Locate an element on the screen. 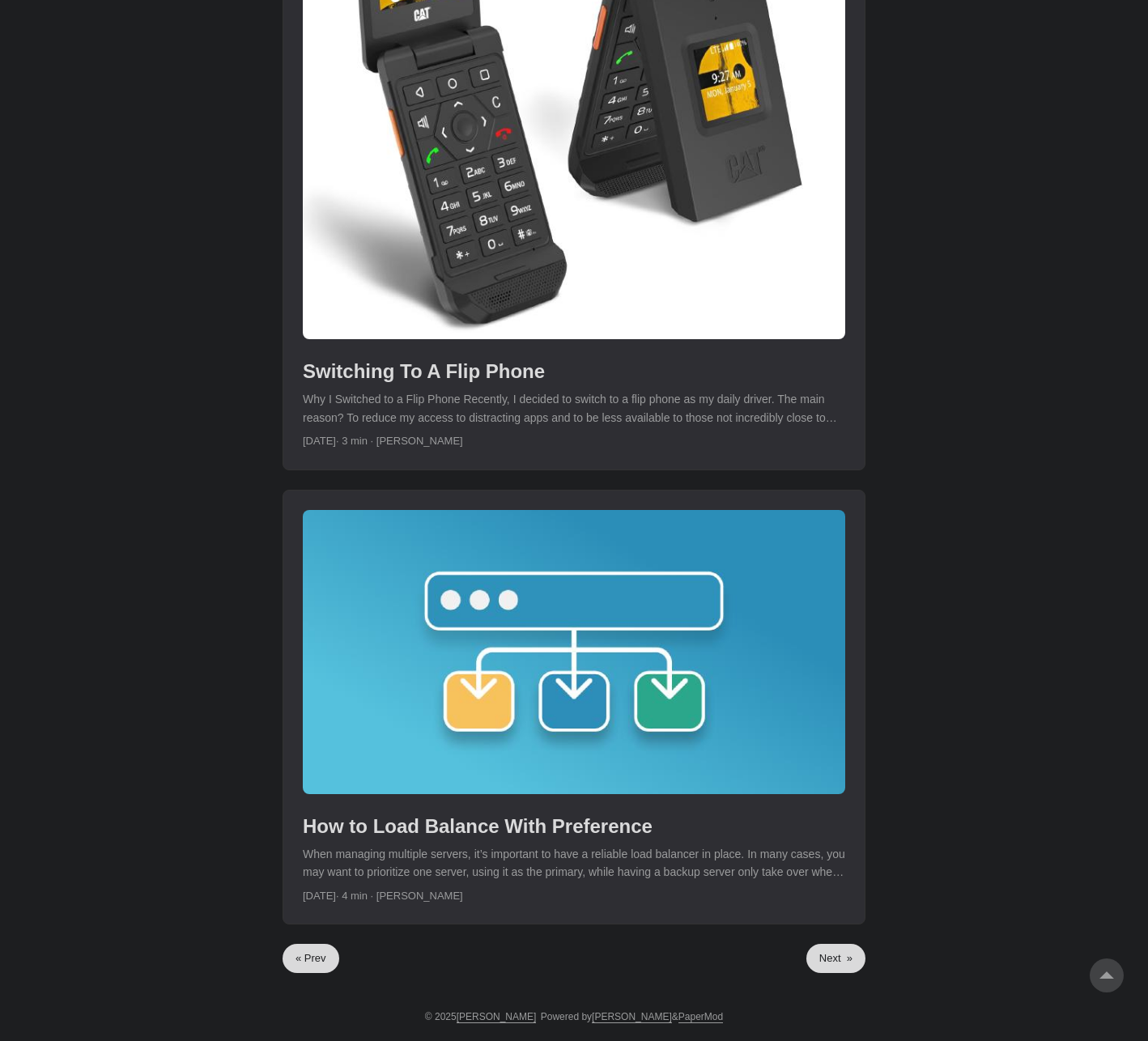  a: PaperMod is located at coordinates (700, 1017).